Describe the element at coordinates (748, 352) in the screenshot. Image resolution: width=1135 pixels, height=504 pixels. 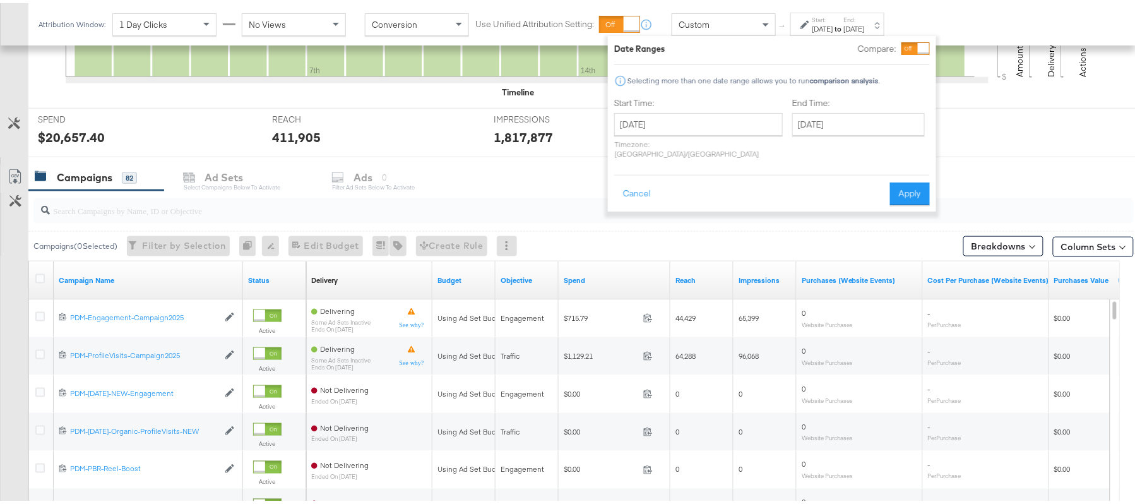
I see `span: 96,068` at that location.